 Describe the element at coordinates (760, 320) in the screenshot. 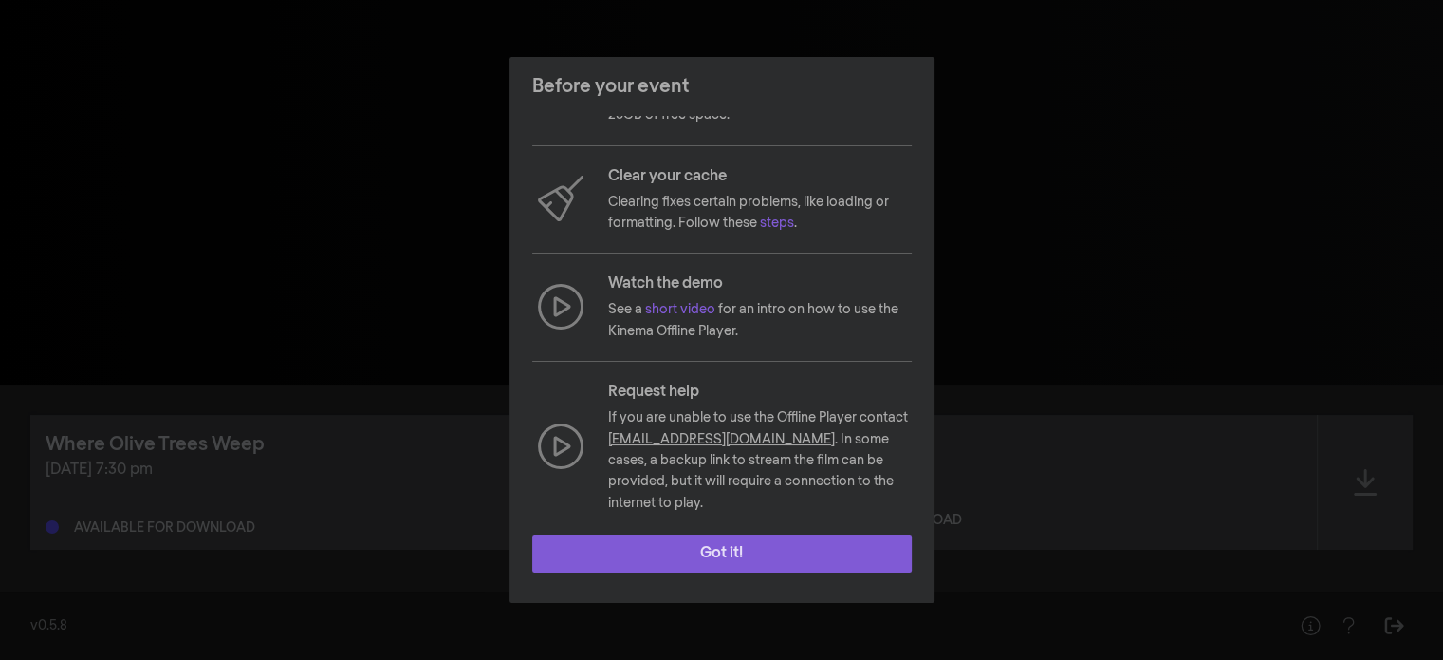

I see `p: See a for an intro on how to use the Kinema Offline Player.` at that location.